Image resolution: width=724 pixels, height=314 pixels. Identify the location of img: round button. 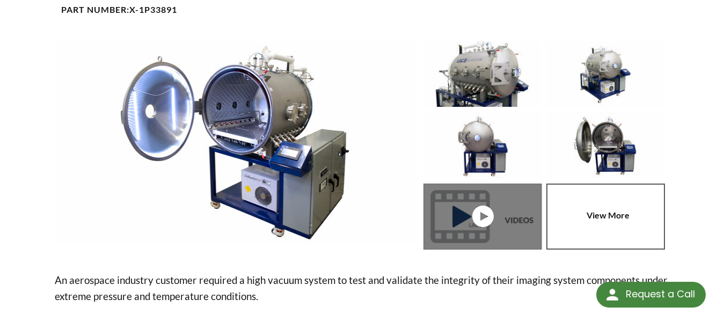
(613, 295).